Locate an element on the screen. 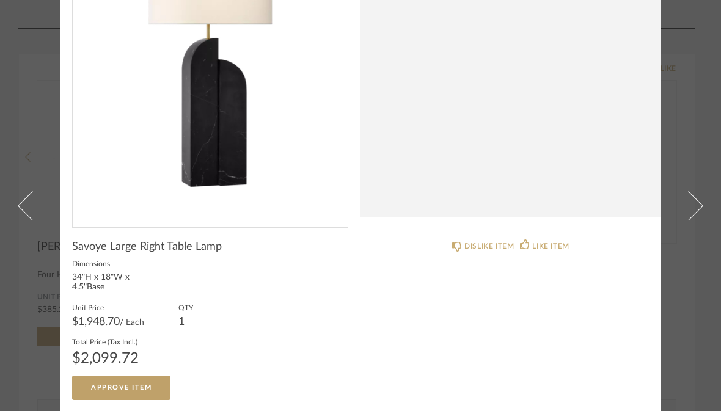  div: $2,099.72 is located at coordinates (105, 359).